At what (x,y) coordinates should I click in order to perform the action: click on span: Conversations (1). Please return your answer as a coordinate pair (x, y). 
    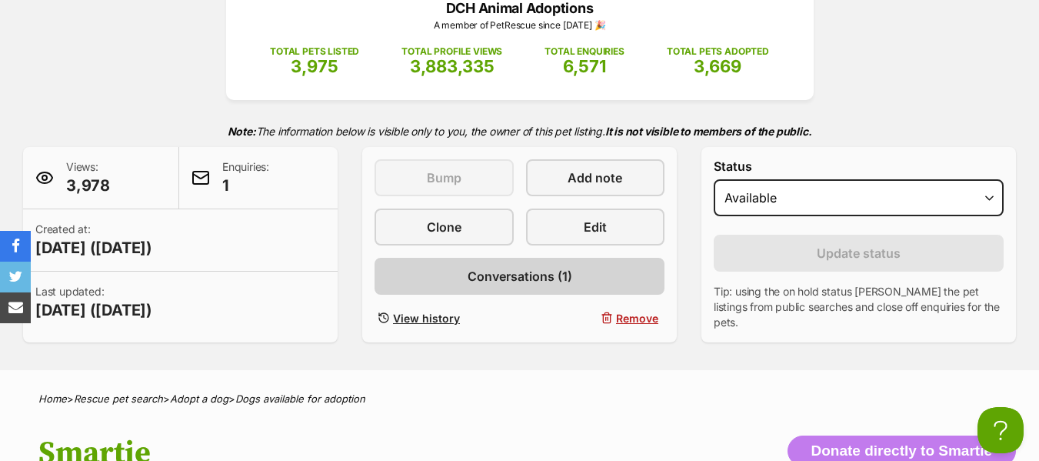
    Looking at the image, I should click on (520, 276).